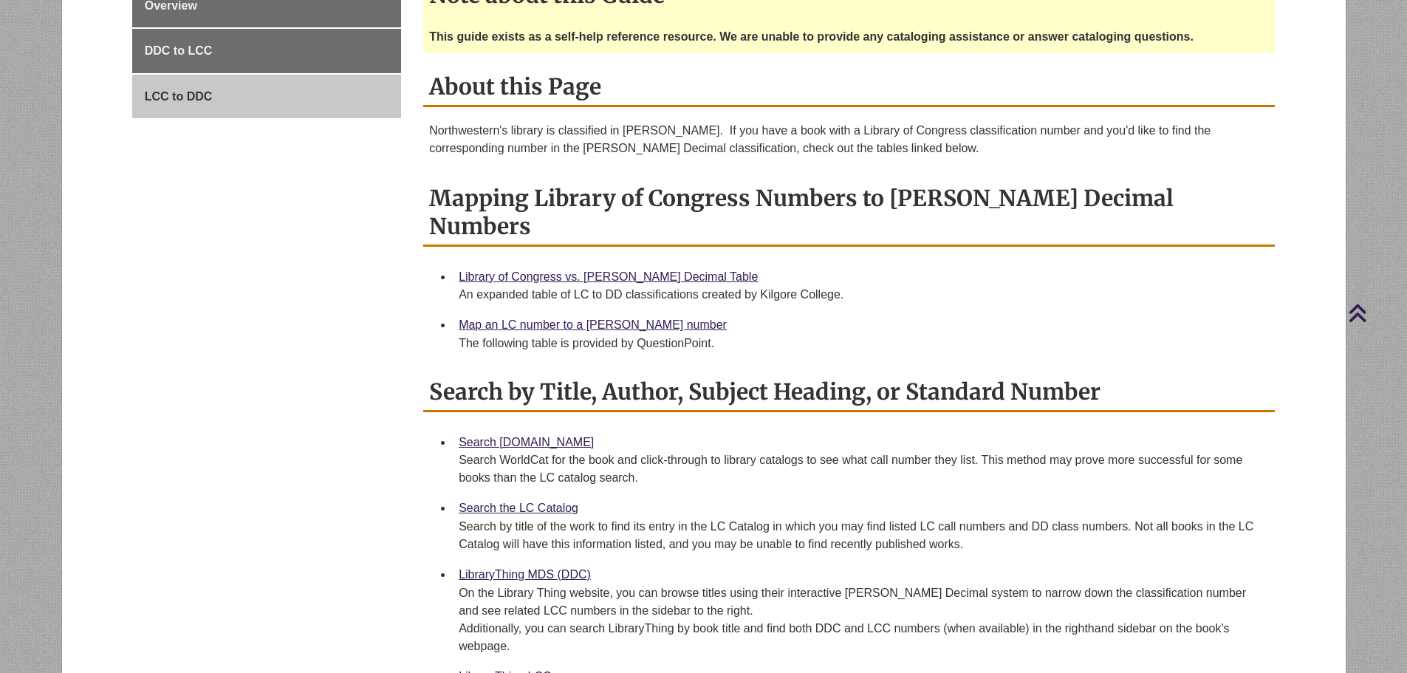 The height and width of the screenshot is (673, 1407). Describe the element at coordinates (179, 96) in the screenshot. I see `span: LCC to DDC` at that location.